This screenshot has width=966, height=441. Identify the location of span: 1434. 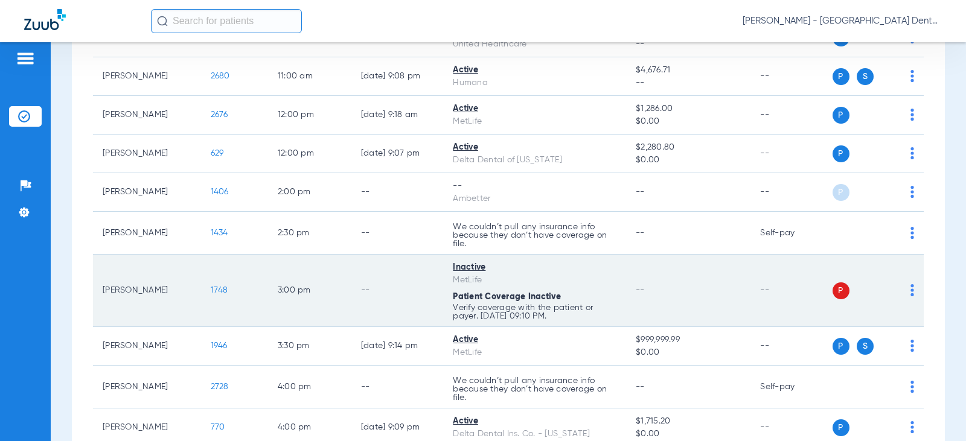
(219, 233).